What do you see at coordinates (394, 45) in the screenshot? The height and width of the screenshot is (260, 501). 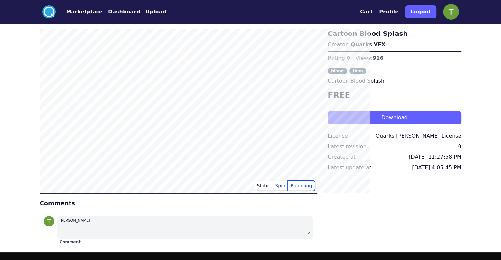 I see `p: Creator:` at bounding box center [394, 45].